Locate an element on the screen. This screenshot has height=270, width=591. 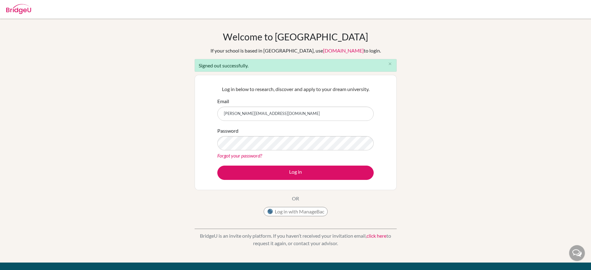
button: Log in is located at coordinates (296, 173).